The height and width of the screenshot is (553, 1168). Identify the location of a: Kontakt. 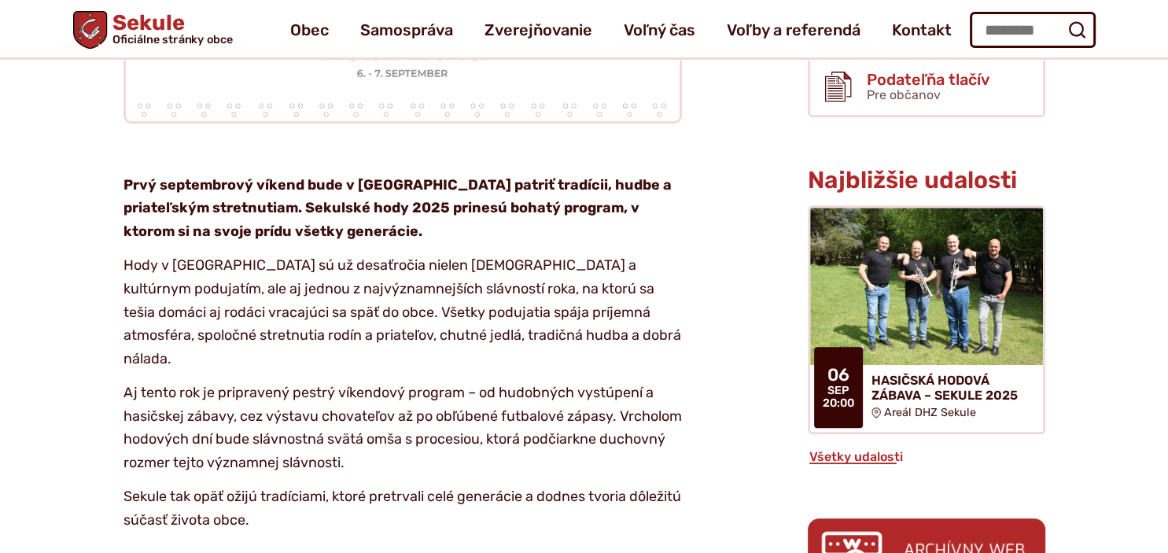
(922, 30).